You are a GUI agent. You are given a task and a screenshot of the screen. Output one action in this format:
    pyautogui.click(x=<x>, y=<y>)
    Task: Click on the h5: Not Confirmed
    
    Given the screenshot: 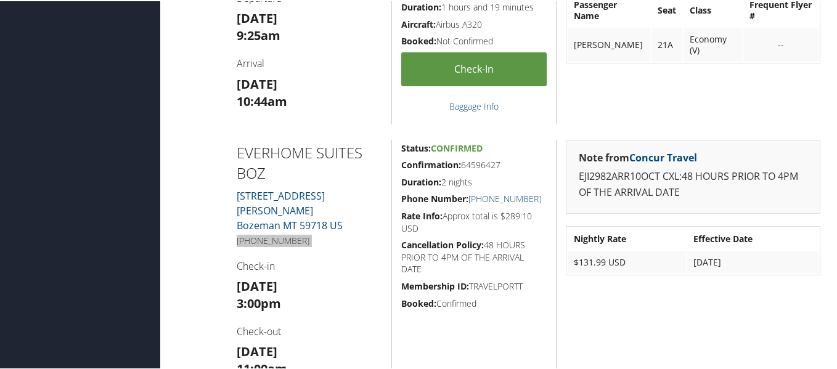 What is the action you would take?
    pyautogui.click(x=474, y=40)
    